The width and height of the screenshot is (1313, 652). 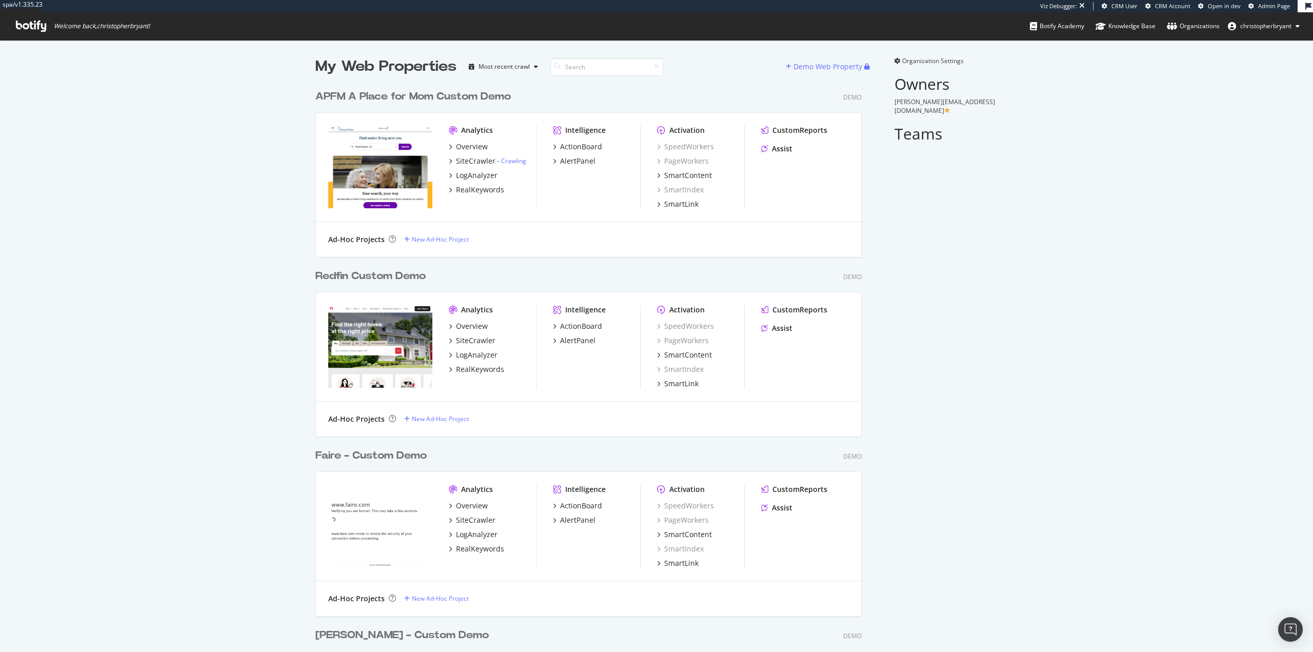 What do you see at coordinates (370, 276) in the screenshot?
I see `div: Redfin Custom Demo` at bounding box center [370, 276].